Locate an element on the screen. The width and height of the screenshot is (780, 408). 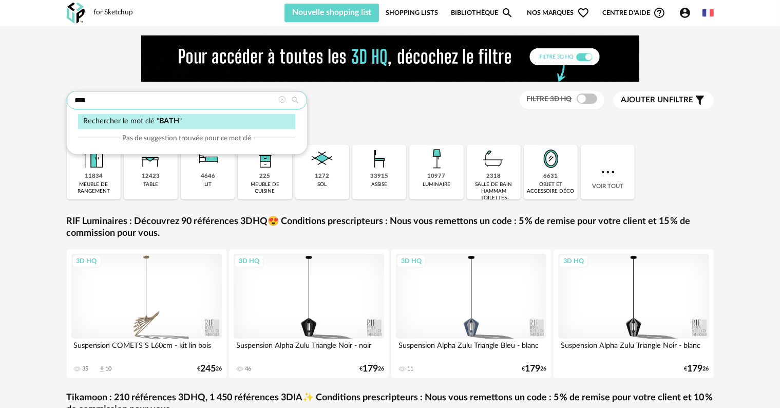
img: Rangement.png is located at coordinates (265, 159).